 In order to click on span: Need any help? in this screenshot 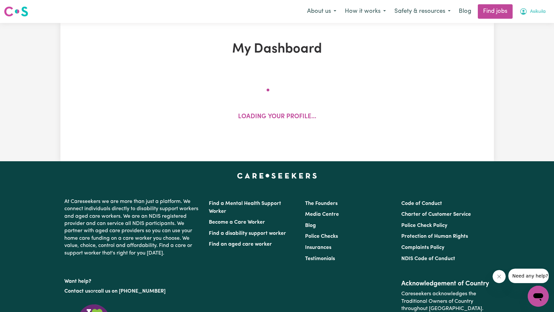, I will do `click(22, 7)`.